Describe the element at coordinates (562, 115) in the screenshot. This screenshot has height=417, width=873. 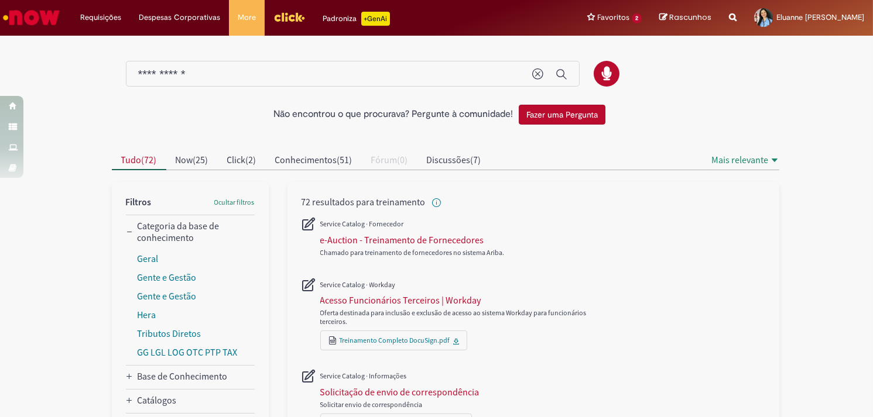
I see `button: Fazer uma Pergunta` at that location.